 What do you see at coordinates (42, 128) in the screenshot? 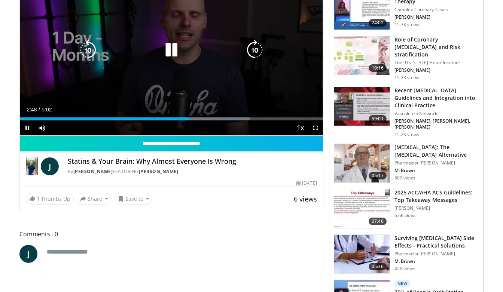
I see `button: Mute` at bounding box center [42, 128].